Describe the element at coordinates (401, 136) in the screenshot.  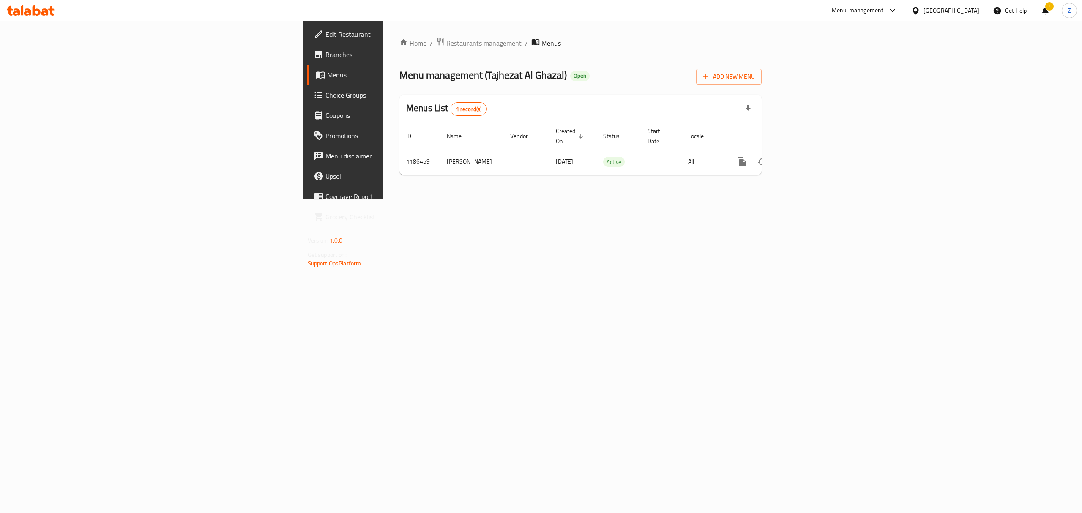
I see `span: Promotions` at that location.